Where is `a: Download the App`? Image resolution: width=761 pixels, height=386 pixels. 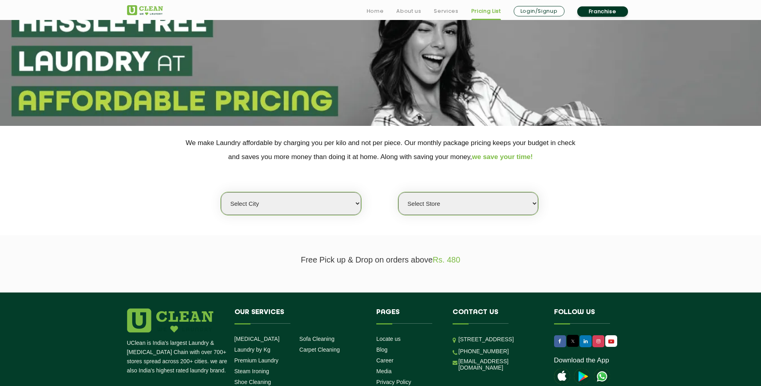 a: Download the App is located at coordinates (581, 360).